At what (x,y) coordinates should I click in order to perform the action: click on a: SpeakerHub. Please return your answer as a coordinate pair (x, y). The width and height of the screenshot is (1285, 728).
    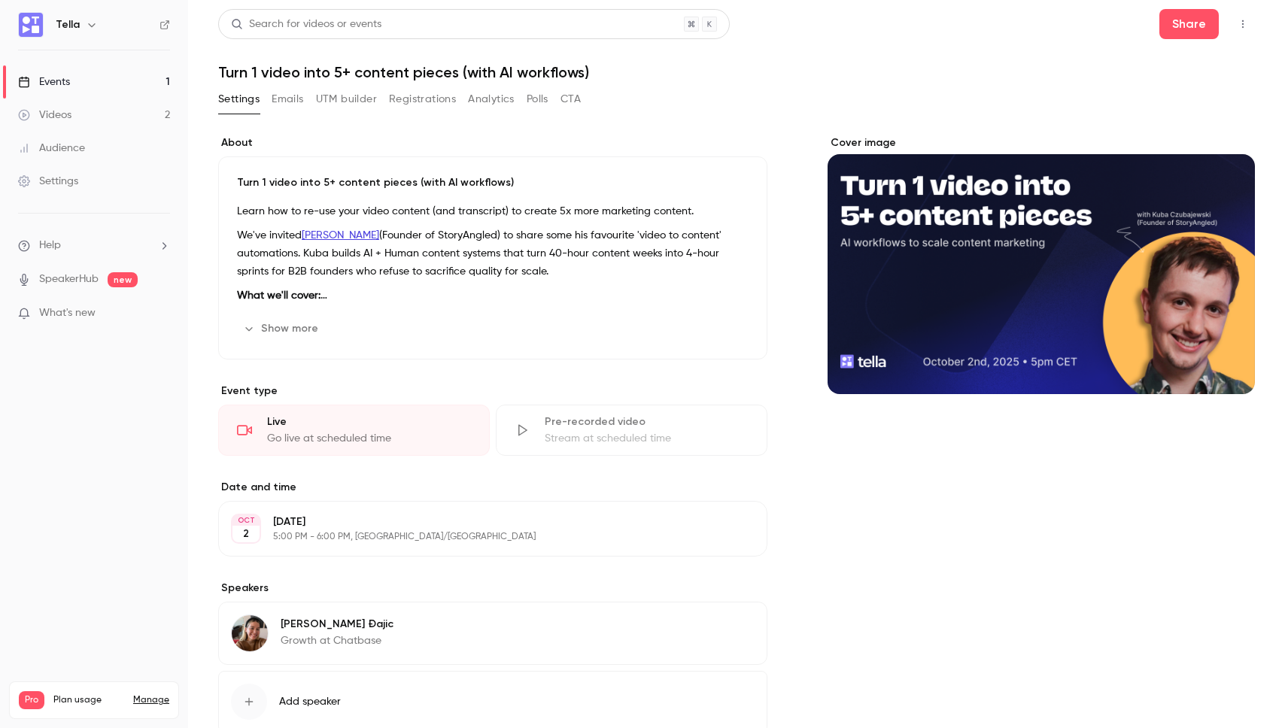
    Looking at the image, I should click on (68, 279).